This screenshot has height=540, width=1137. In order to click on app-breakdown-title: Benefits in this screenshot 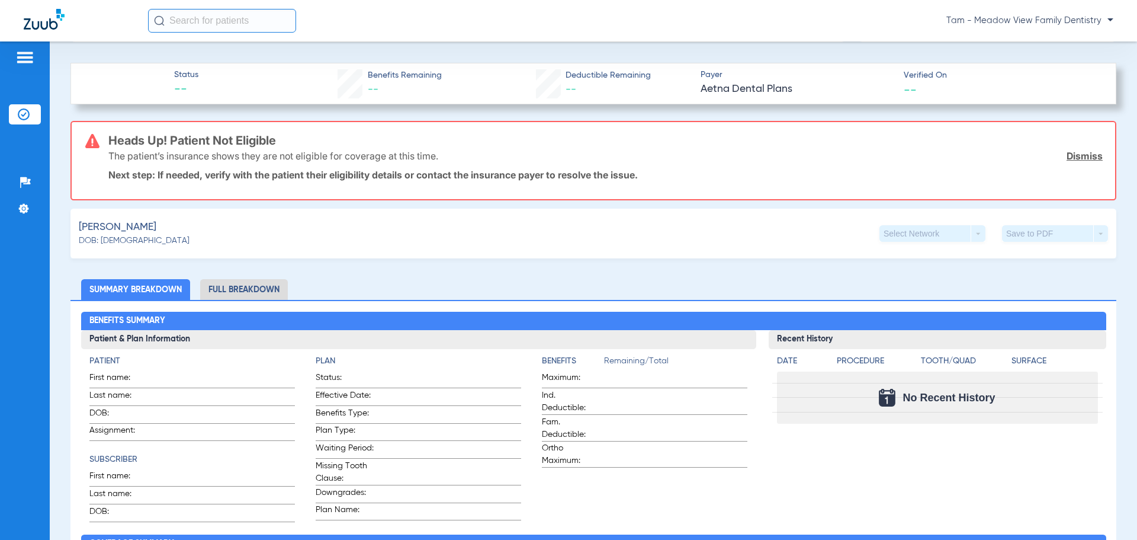, I will do `click(573, 363)`.